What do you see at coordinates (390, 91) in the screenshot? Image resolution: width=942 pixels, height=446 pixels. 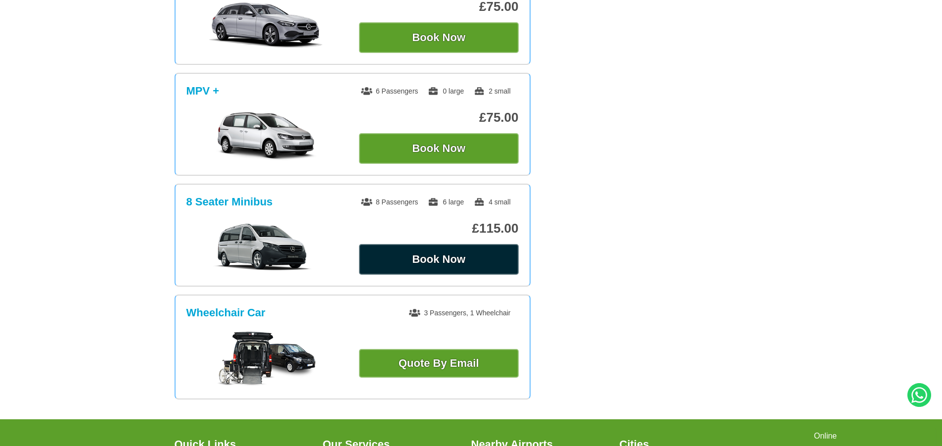 I see `span: 6 Passengers` at bounding box center [390, 91].